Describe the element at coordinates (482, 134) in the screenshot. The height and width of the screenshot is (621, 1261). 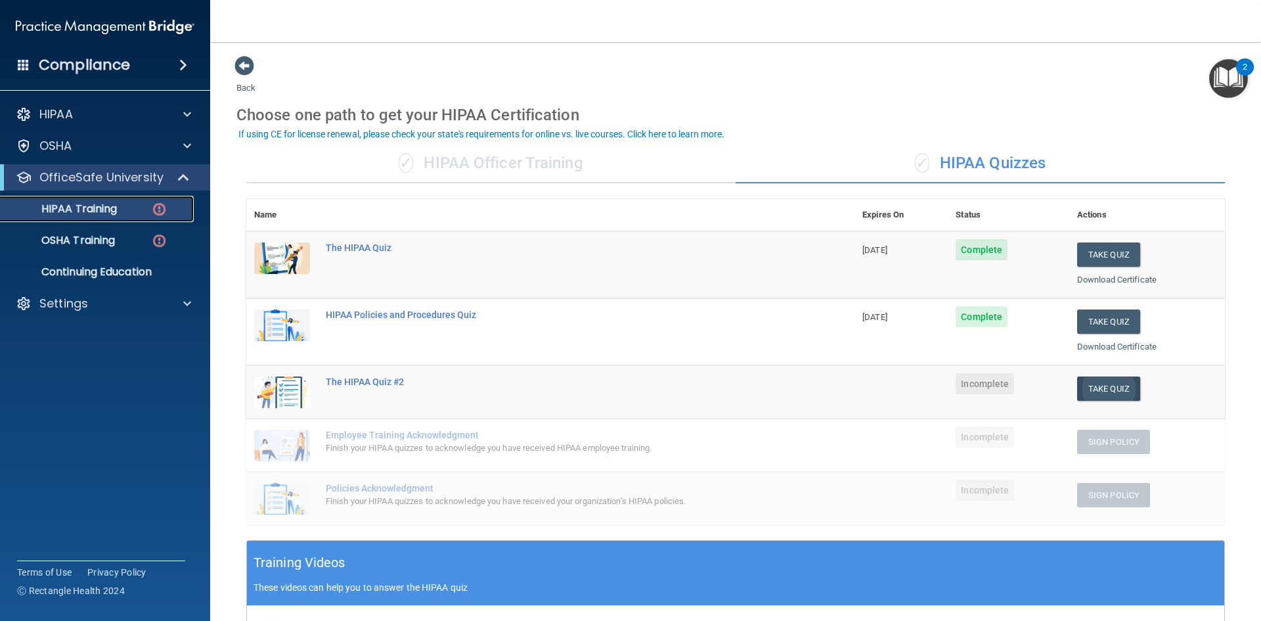
I see `button: If using CE for license renewal, please check your state's requirements for online vs. live cours...` at that location.